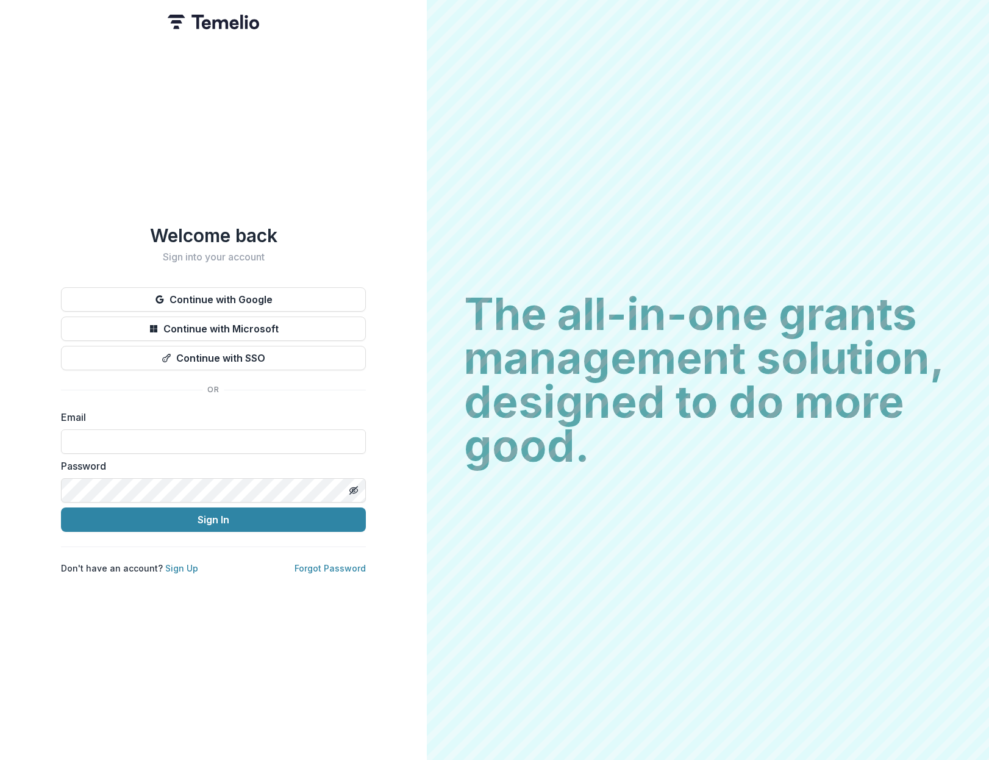 The width and height of the screenshot is (989, 760). Describe the element at coordinates (213, 299) in the screenshot. I see `button: Continue with Google` at that location.